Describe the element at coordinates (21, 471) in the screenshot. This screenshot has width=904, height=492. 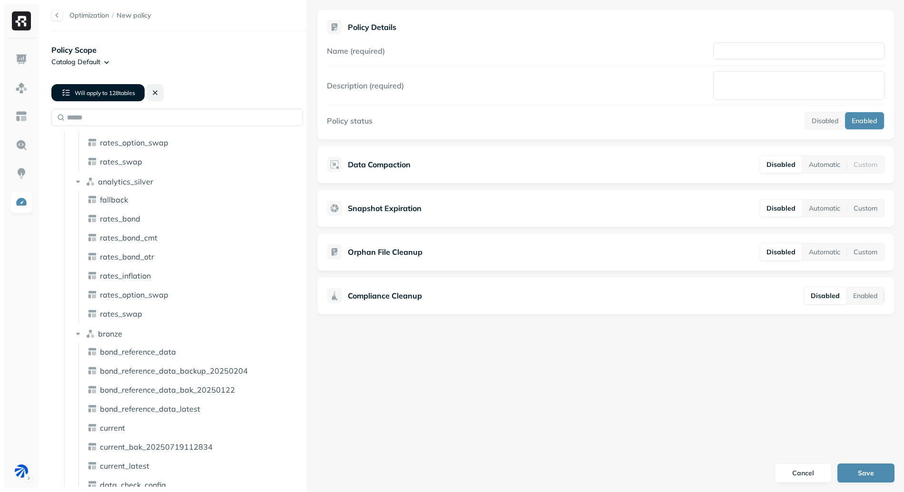
I see `img: BAM` at that location.